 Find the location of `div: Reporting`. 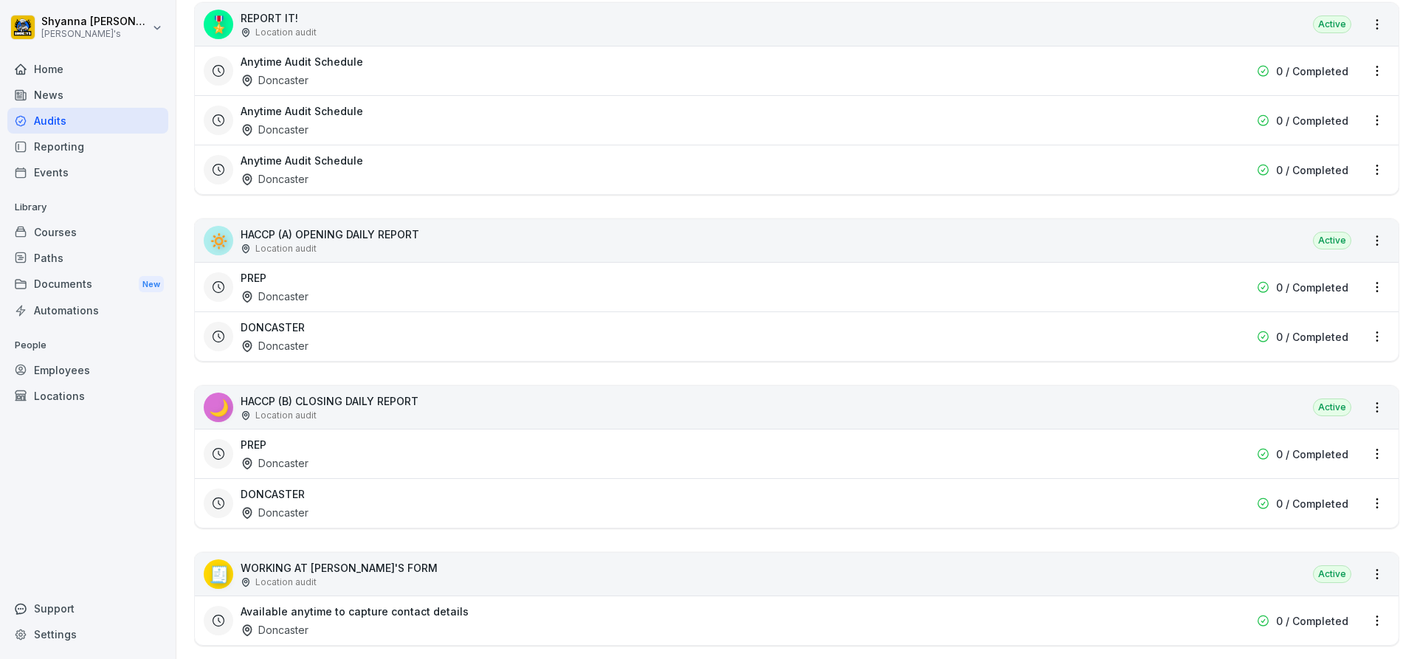

div: Reporting is located at coordinates (88, 146).